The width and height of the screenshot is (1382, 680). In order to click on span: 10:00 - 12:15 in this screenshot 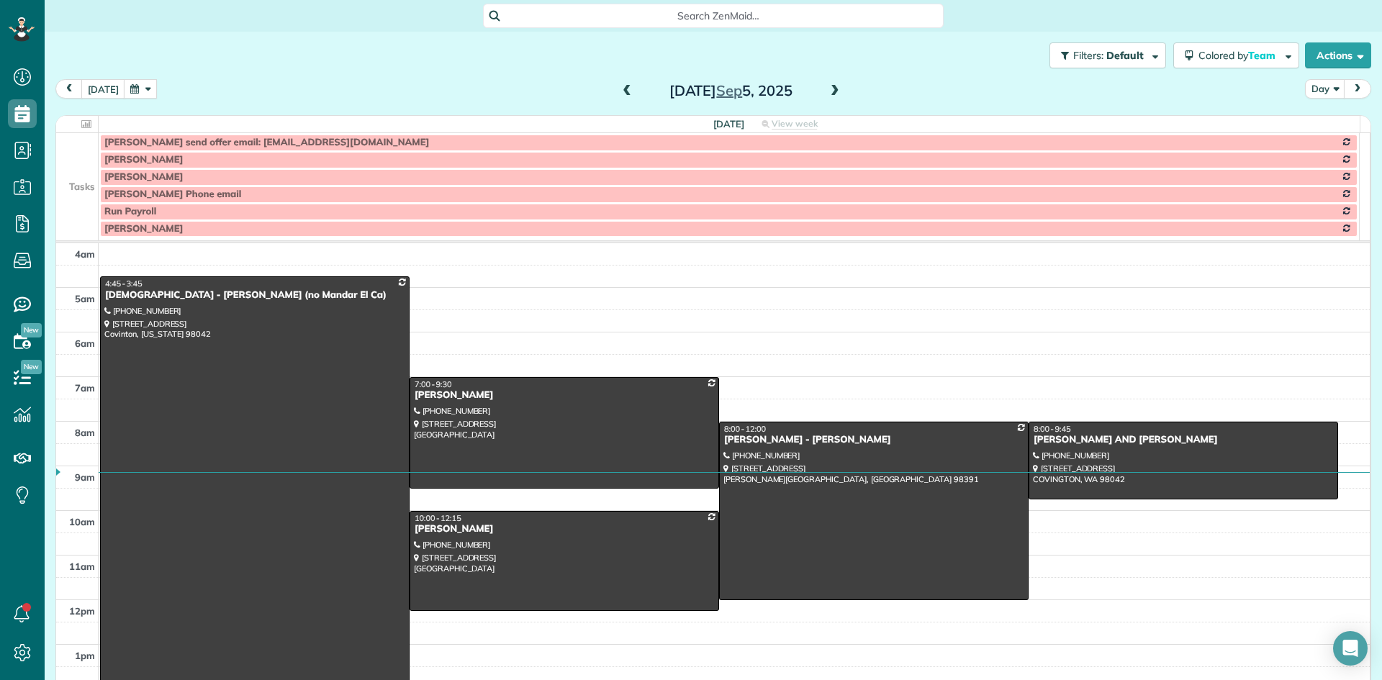, I will do `click(438, 518)`.